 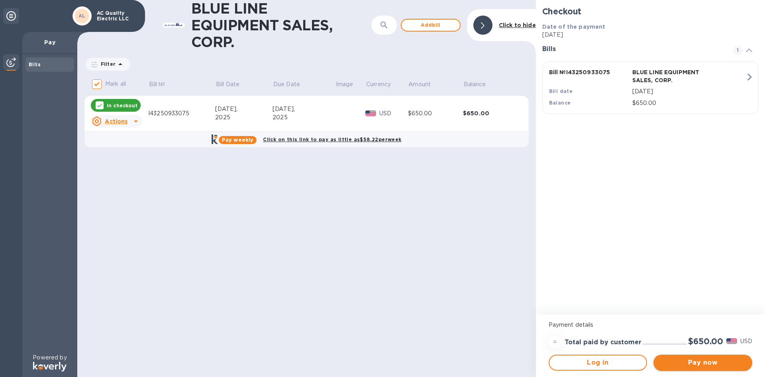 I want to click on p: In checkout, so click(x=122, y=105).